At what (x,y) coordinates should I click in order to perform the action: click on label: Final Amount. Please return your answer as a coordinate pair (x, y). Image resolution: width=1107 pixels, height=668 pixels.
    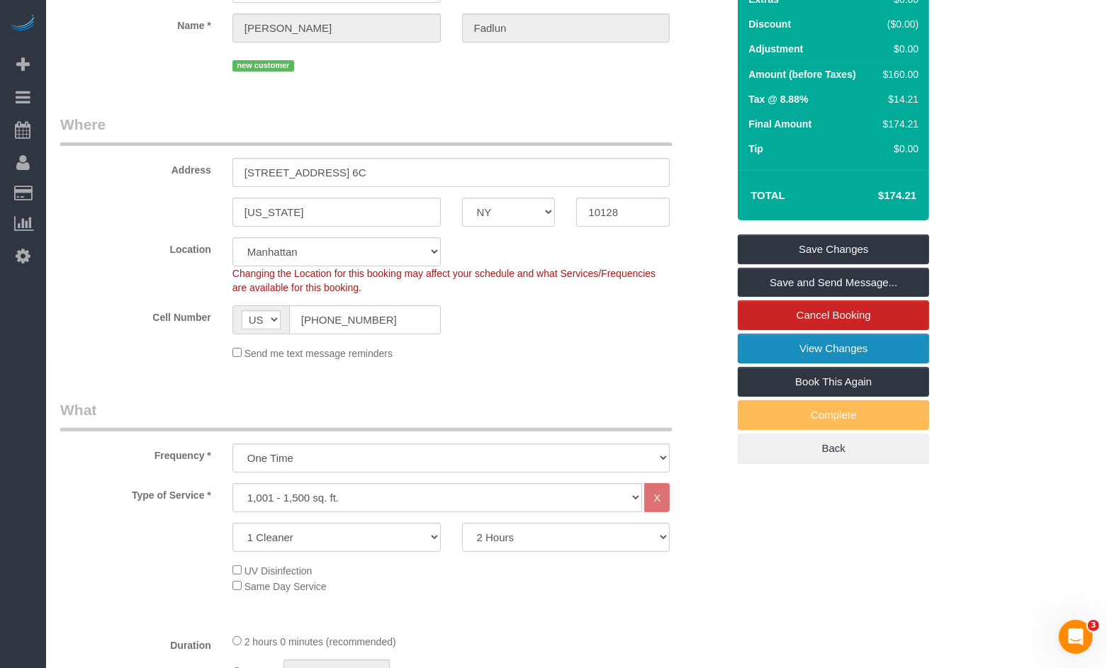
    Looking at the image, I should click on (780, 124).